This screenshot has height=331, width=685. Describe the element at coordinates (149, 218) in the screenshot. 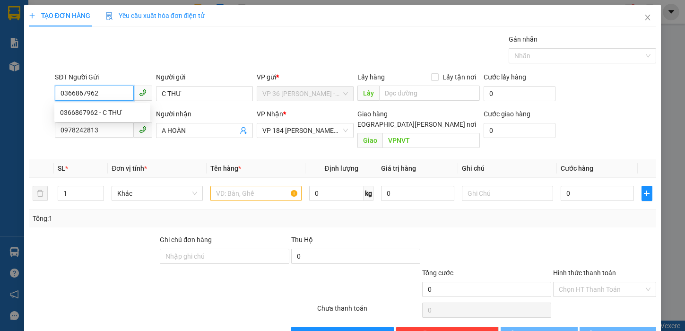

I see `div: Tổng: 1` at that location.